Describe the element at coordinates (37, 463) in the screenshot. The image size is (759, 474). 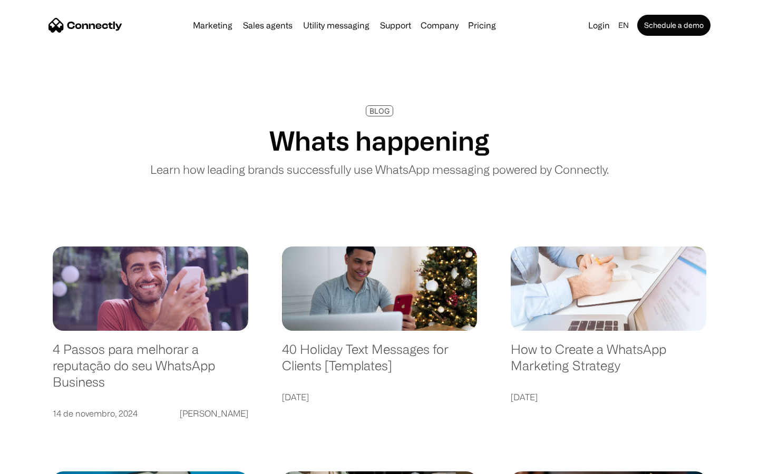
I see `aside: Language selected: English` at that location.